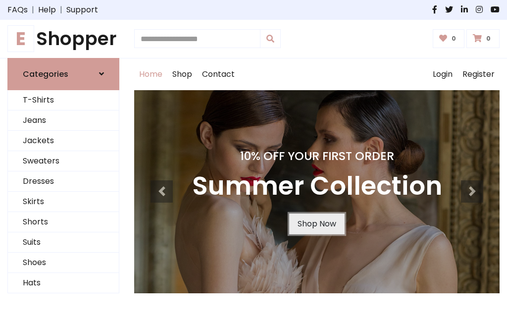  What do you see at coordinates (317, 224) in the screenshot?
I see `a: Shop Now` at bounding box center [317, 224].